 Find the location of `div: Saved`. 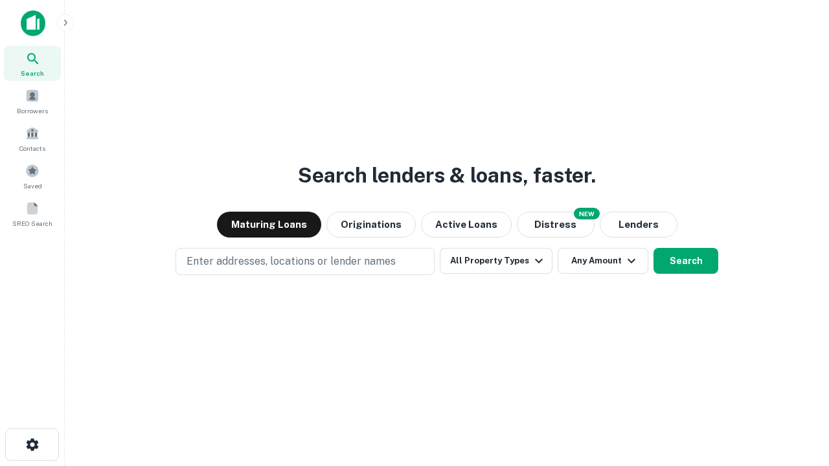

div: Saved is located at coordinates (32, 176).